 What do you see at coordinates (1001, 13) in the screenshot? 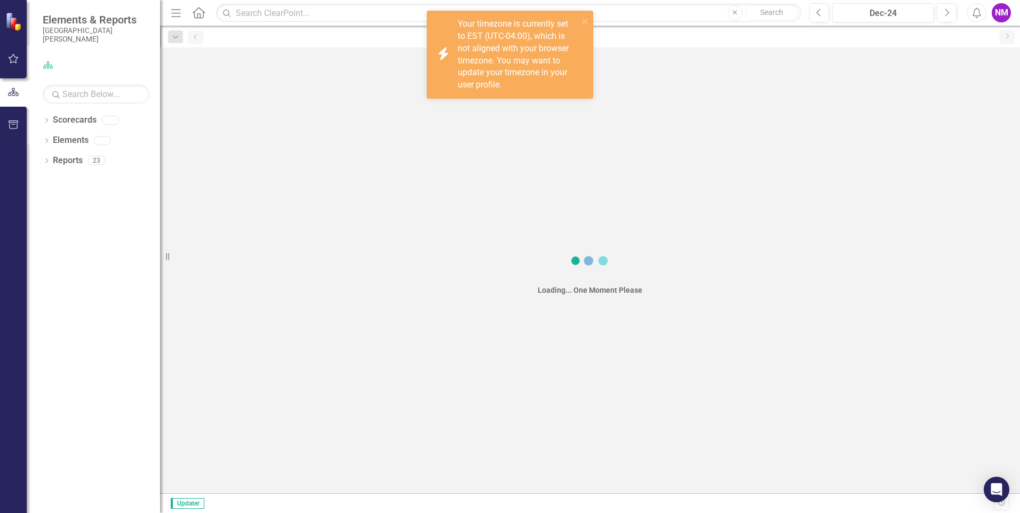
I see `button: NM` at bounding box center [1001, 13].